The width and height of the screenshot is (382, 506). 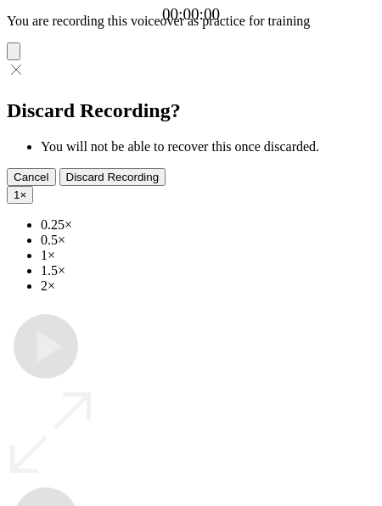 I want to click on li: 1×, so click(x=208, y=256).